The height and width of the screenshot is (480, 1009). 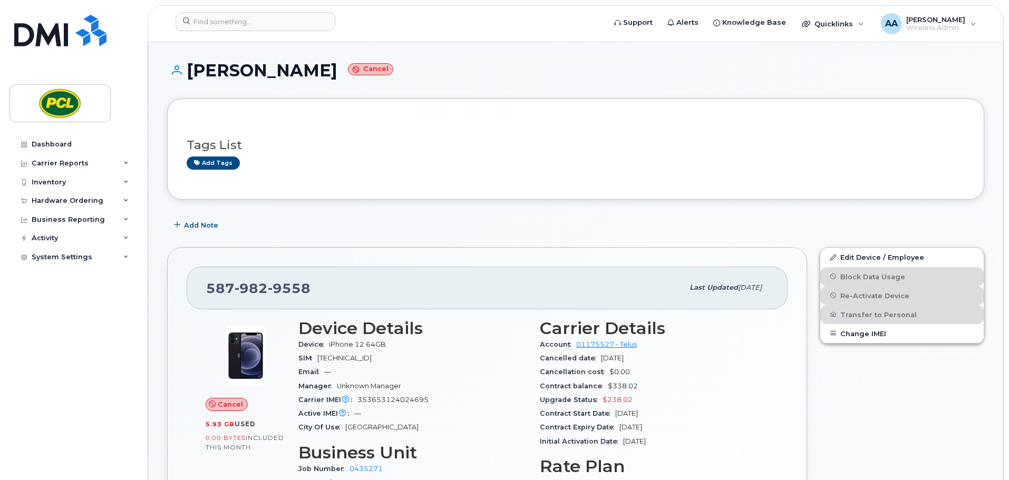 What do you see at coordinates (213, 163) in the screenshot?
I see `a: Add tags` at bounding box center [213, 163].